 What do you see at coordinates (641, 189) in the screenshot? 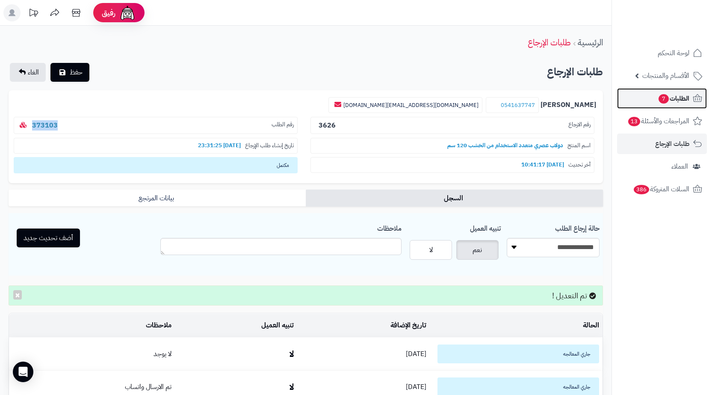
I see `span: 386` at bounding box center [641, 189].